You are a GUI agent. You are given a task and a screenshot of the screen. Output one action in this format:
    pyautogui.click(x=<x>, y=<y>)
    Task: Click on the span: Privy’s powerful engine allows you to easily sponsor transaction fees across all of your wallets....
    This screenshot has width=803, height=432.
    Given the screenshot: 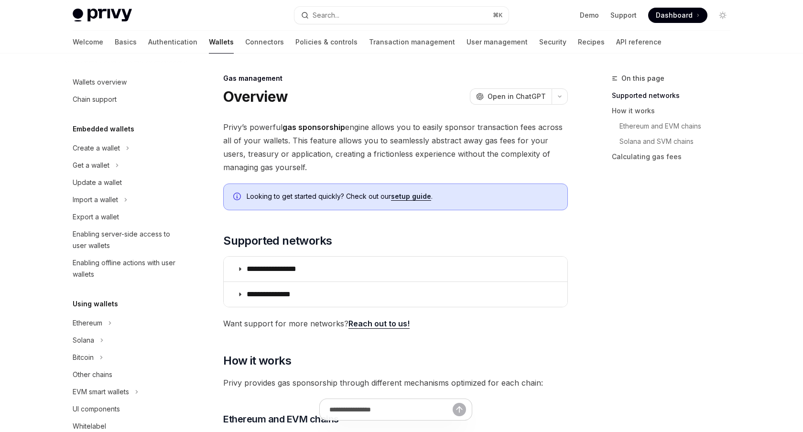 What is the action you would take?
    pyautogui.click(x=395, y=147)
    